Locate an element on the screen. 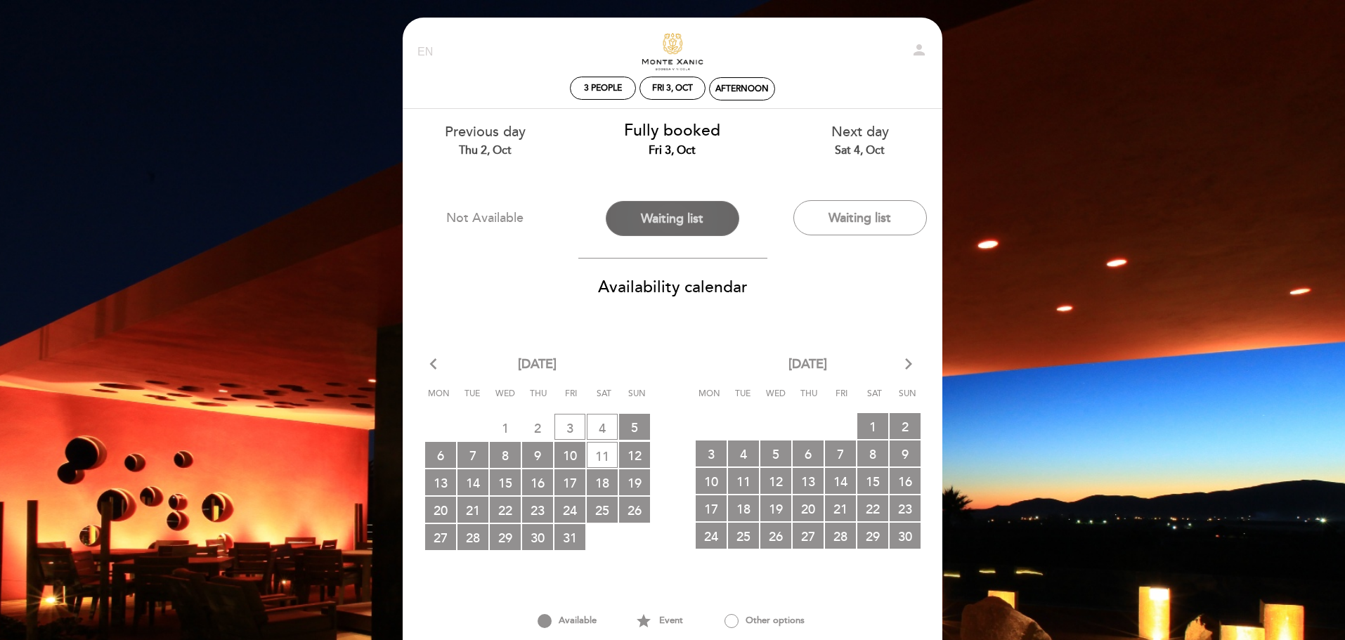  div: Event is located at coordinates (659, 621).